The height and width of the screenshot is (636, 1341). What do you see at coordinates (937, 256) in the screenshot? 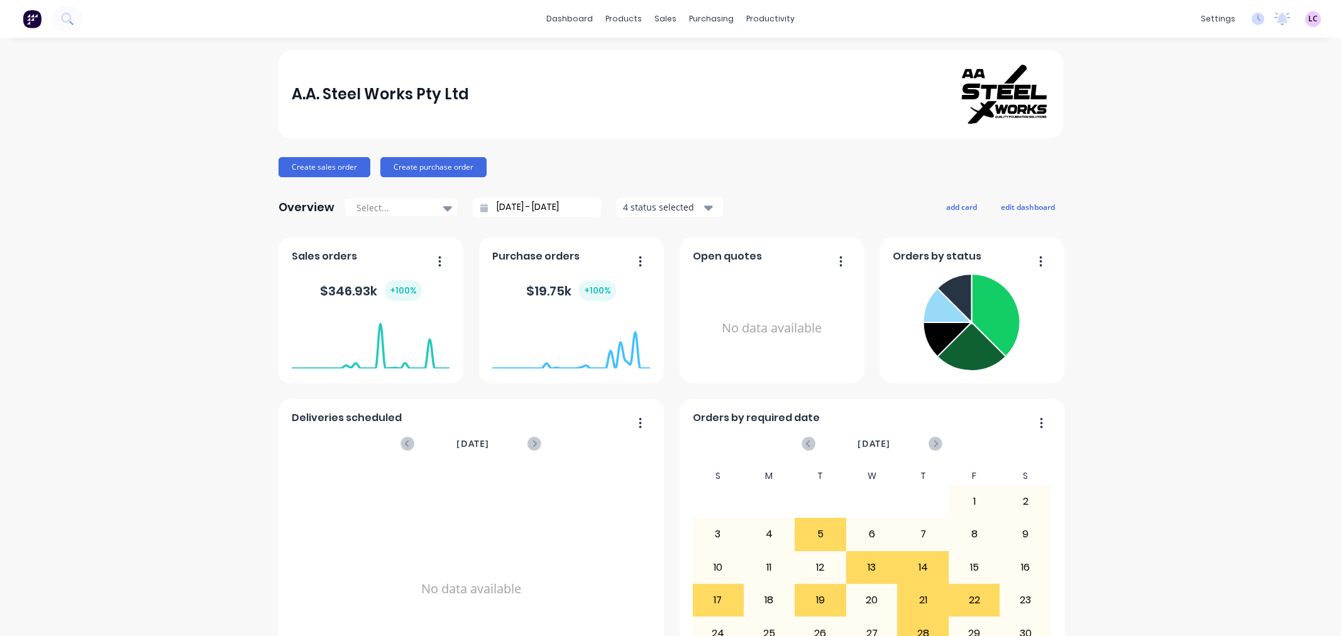
I see `span: Orders by status` at bounding box center [937, 256].